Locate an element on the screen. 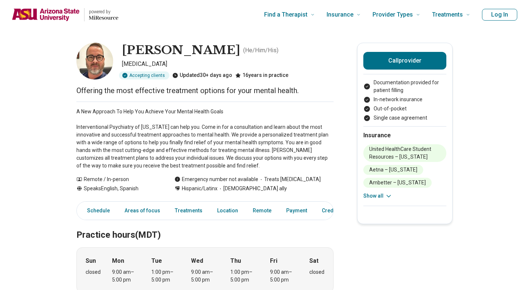 The width and height of the screenshot is (529, 290). p: Offering the most effective treatment options for your mental health. is located at coordinates (205, 90).